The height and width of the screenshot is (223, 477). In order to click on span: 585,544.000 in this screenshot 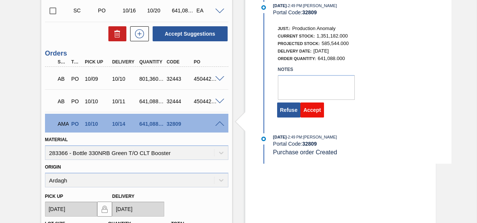, I will do `click(335, 43)`.